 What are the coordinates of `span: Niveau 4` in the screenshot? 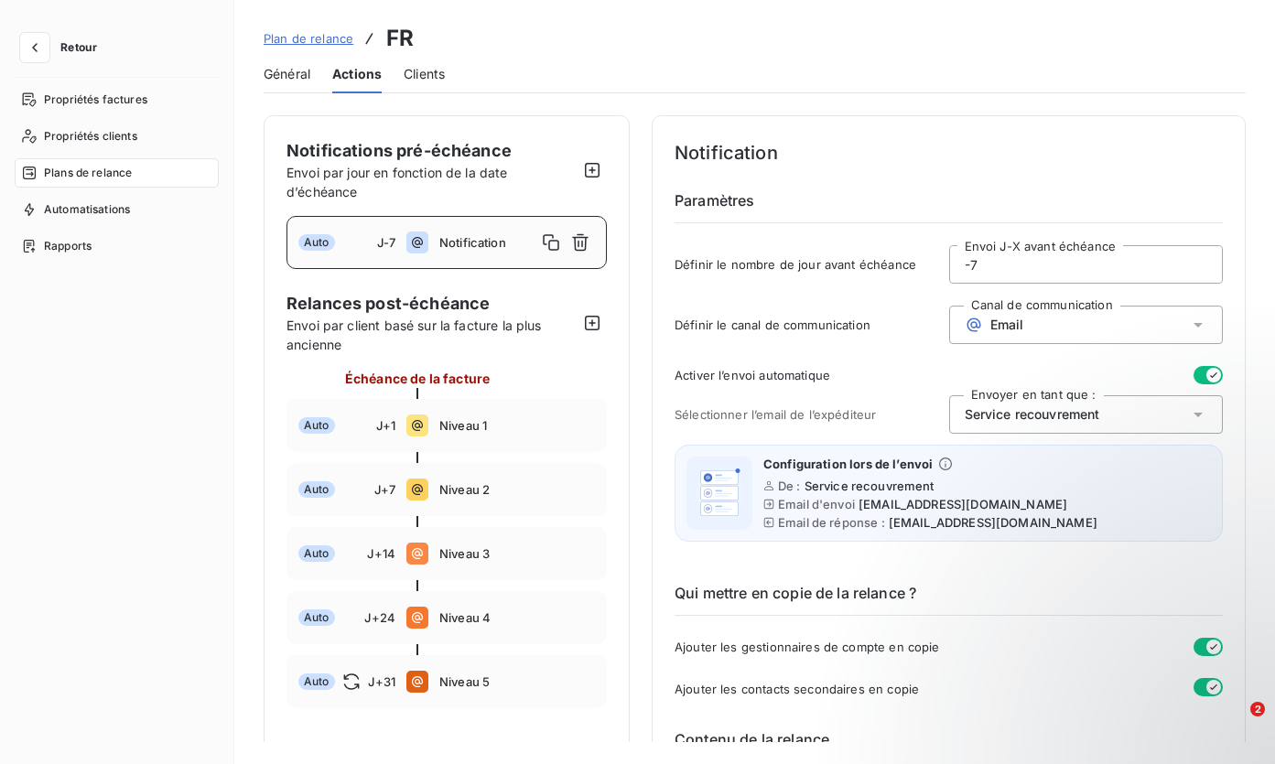 It's located at (517, 618).